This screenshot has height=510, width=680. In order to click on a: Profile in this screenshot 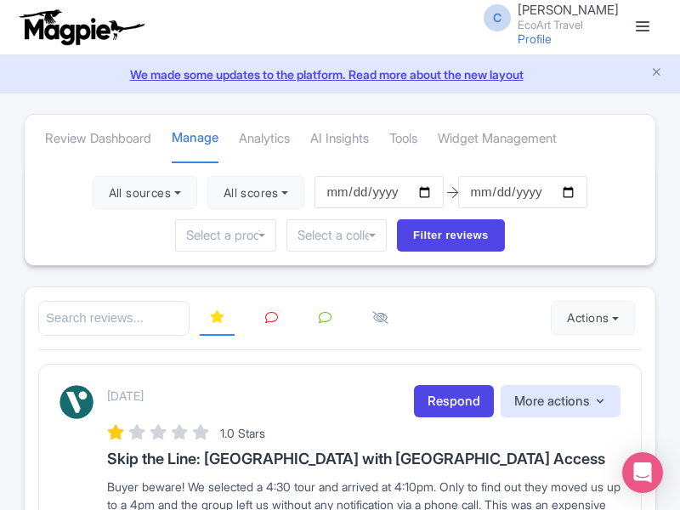, I will do `click(535, 38)`.